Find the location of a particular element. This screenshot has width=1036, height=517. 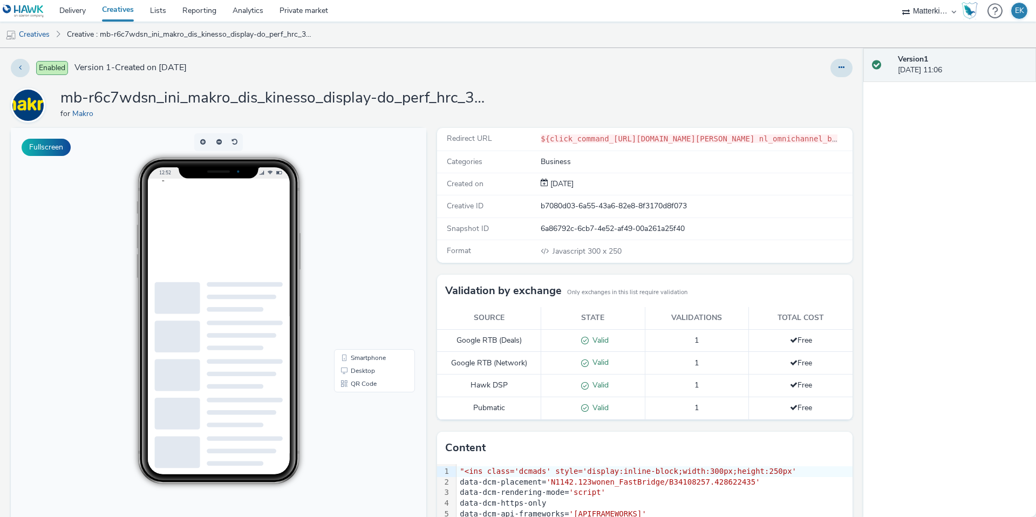

li: QR Code is located at coordinates (364, 256).